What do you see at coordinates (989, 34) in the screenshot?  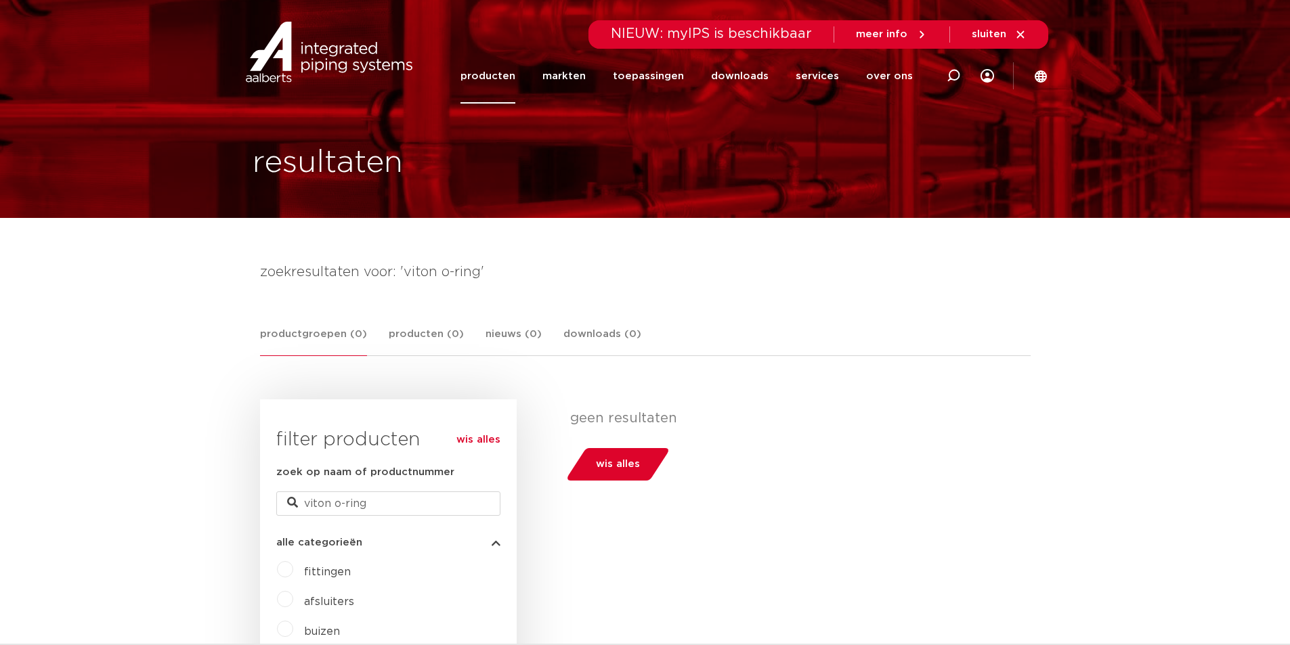 I see `span: sluiten` at bounding box center [989, 34].